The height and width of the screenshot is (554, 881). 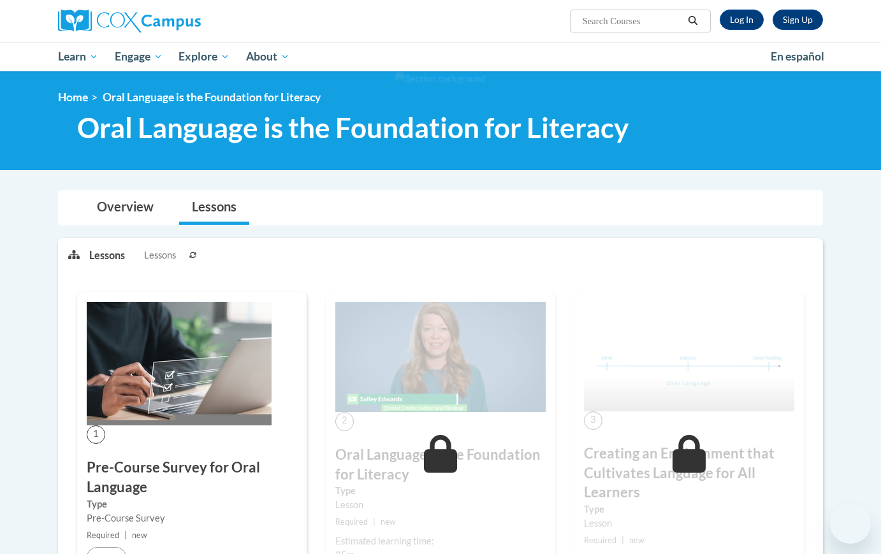 I want to click on img: Section background, so click(x=440, y=79).